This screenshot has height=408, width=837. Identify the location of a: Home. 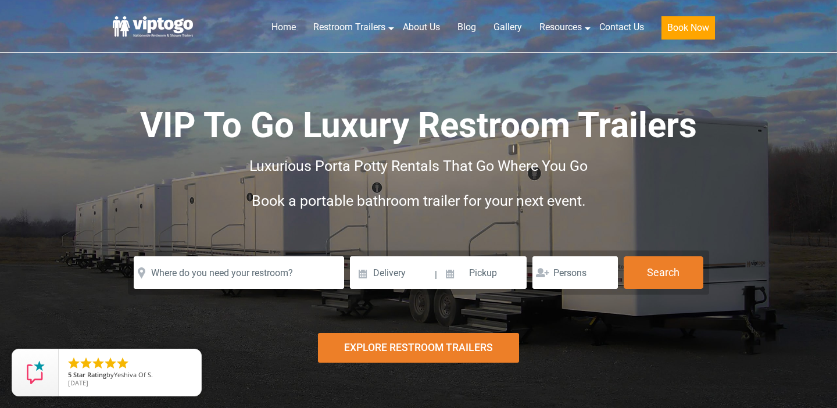
(284, 27).